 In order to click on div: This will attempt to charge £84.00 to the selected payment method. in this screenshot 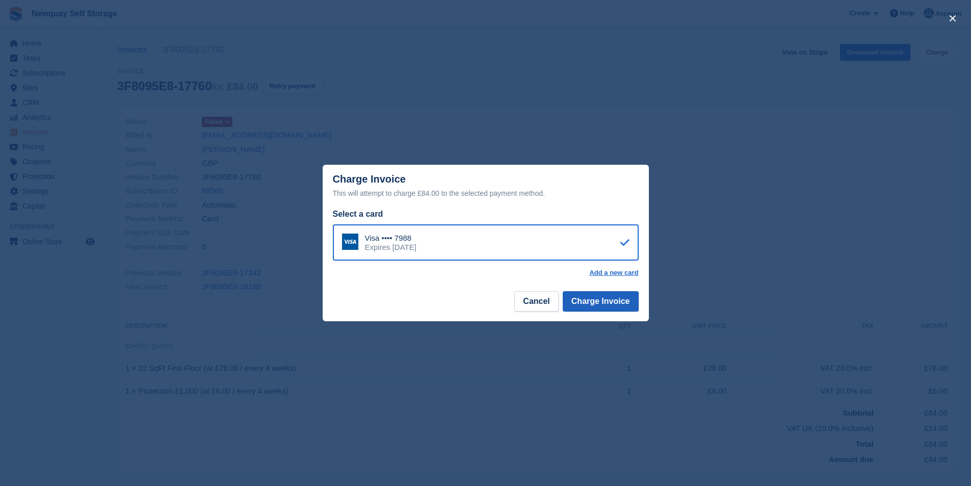, I will do `click(486, 193)`.